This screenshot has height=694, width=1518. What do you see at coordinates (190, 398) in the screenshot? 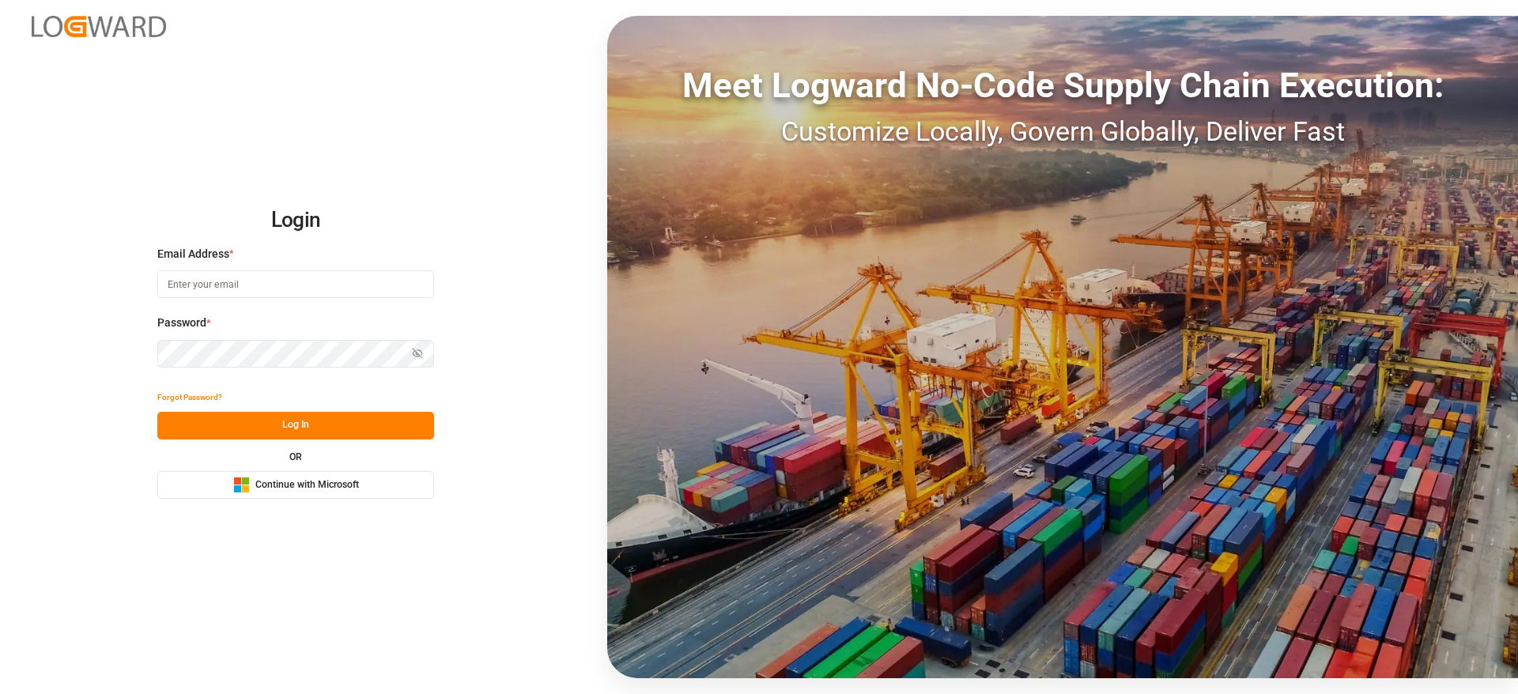
I see `button: Forgot Password?` at bounding box center [190, 398].